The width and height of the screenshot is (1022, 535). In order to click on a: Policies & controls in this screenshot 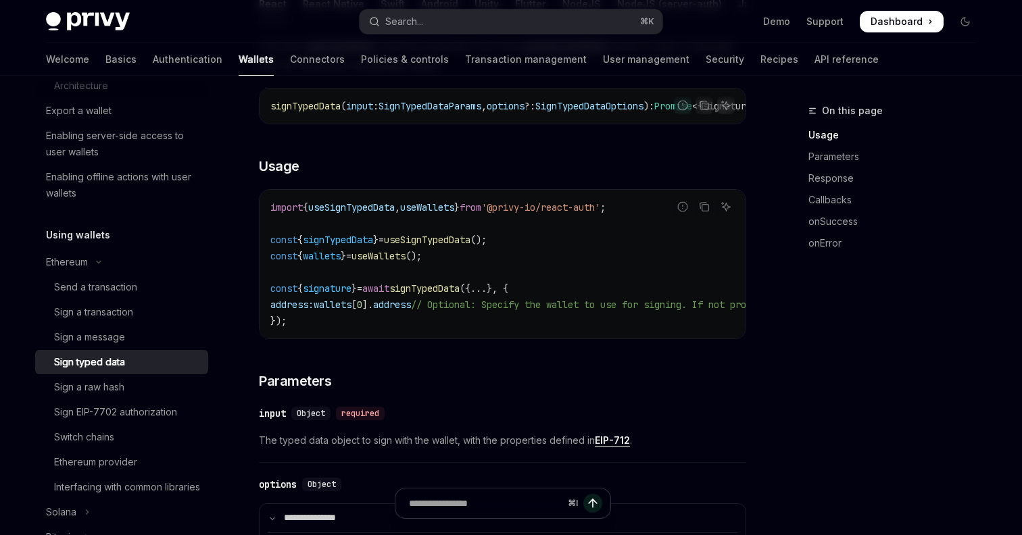, I will do `click(405, 59)`.